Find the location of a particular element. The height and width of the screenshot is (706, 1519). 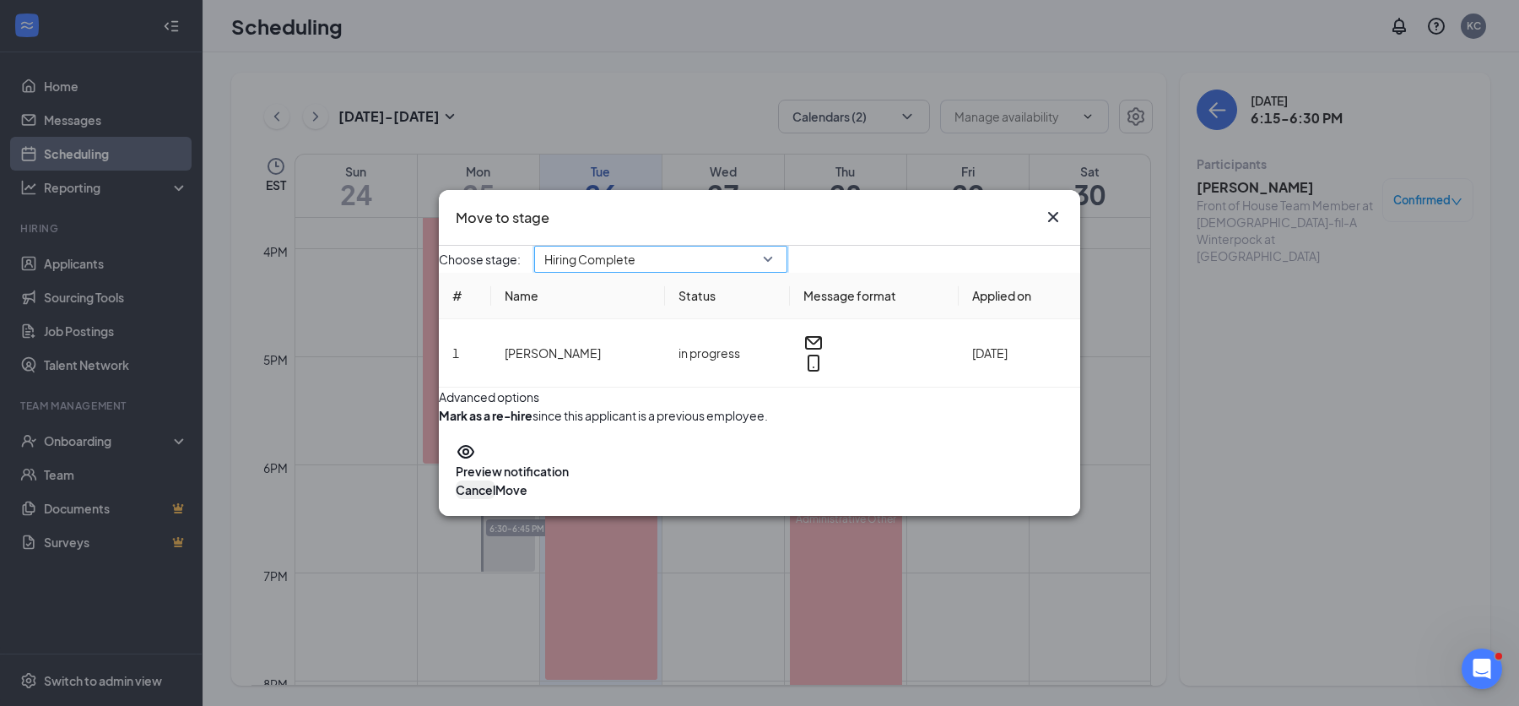

svg: MobileSms is located at coordinates (814, 363).